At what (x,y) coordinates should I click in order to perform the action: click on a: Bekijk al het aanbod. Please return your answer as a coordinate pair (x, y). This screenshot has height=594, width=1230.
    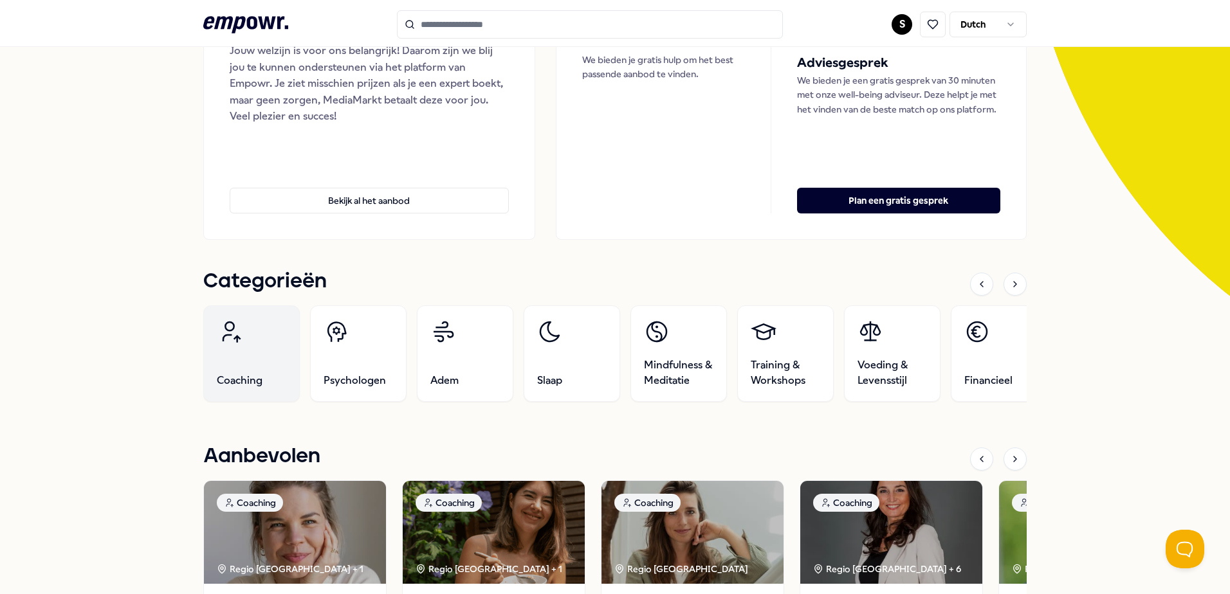
    Looking at the image, I should click on (369, 190).